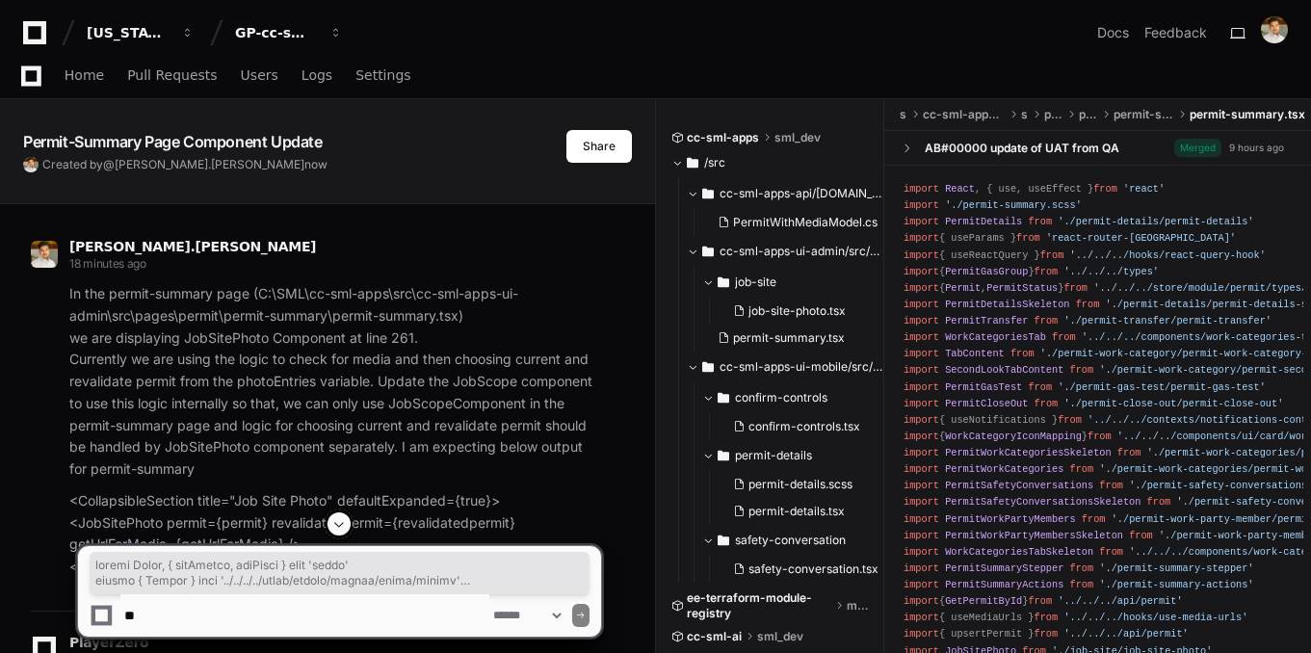 Image resolution: width=1311 pixels, height=653 pixels. I want to click on span: SecondLookTabContent, so click(1004, 370).